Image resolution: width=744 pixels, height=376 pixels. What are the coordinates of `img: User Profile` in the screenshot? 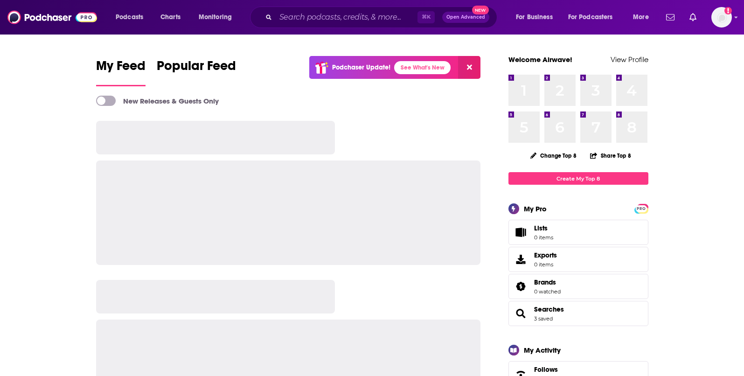 It's located at (722, 17).